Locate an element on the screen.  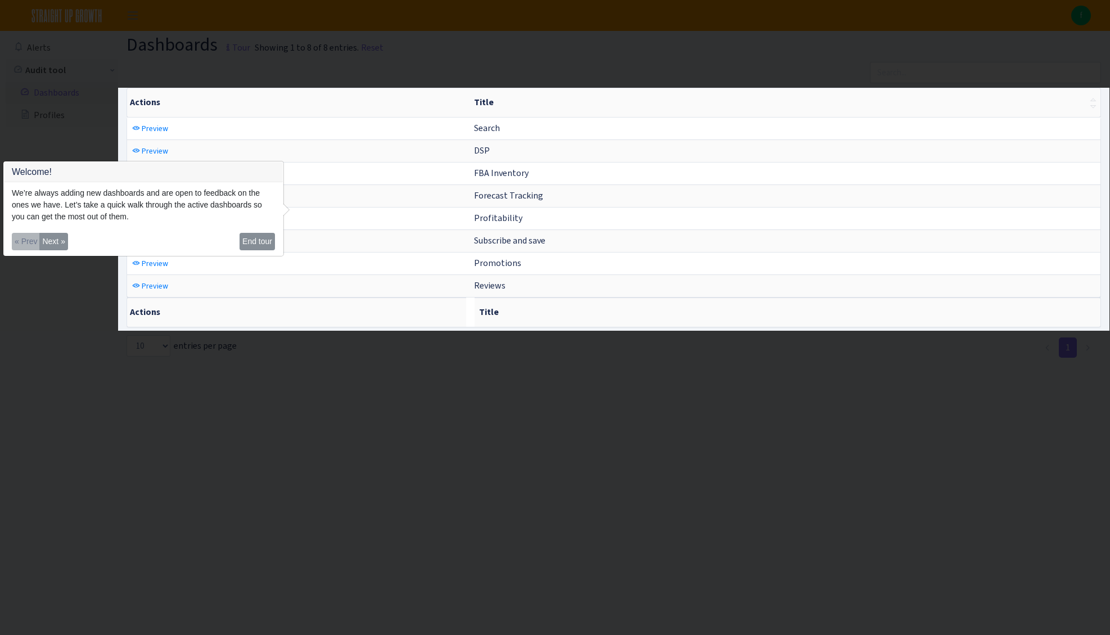
span: Reviews is located at coordinates (490, 285).